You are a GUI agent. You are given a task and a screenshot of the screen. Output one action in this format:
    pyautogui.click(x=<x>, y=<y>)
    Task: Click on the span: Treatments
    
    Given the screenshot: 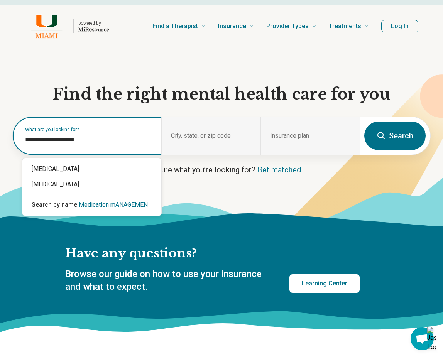 What is the action you would take?
    pyautogui.click(x=345, y=26)
    